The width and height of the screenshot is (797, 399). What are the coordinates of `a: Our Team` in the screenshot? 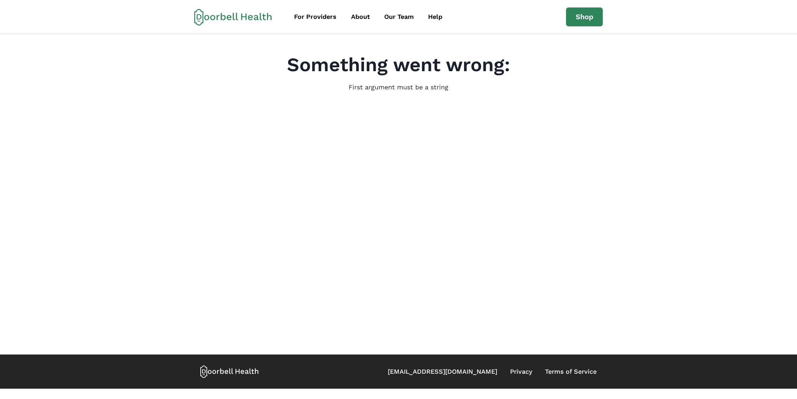 It's located at (399, 17).